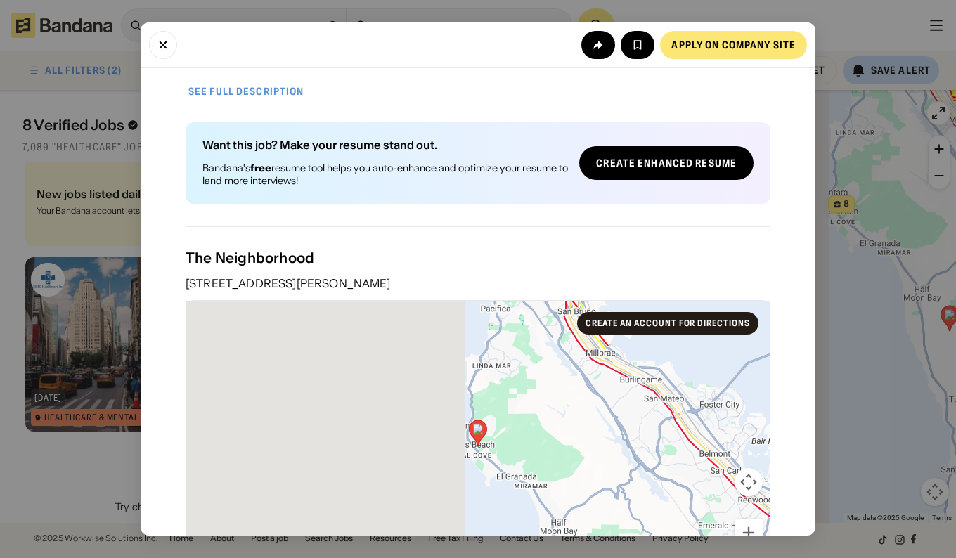 The width and height of the screenshot is (956, 558). Describe the element at coordinates (261, 168) in the screenshot. I see `b: free` at that location.